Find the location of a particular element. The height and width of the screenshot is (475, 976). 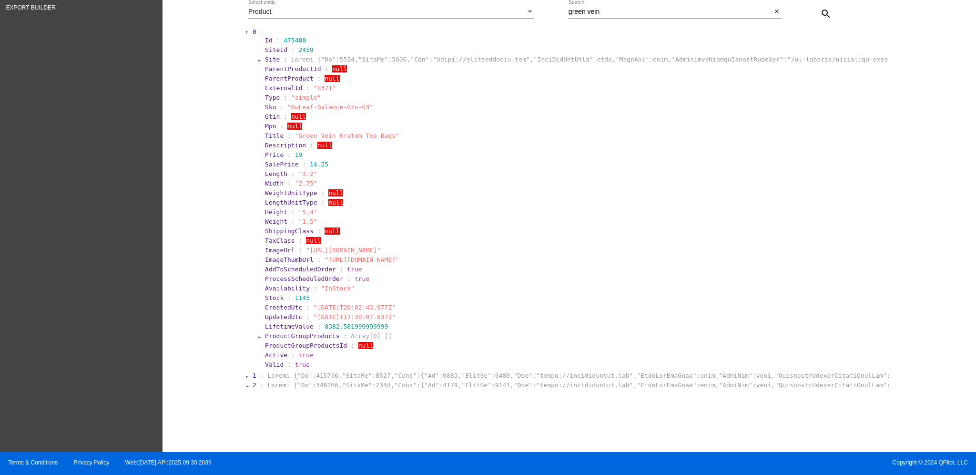

input: Search is located at coordinates (670, 12).